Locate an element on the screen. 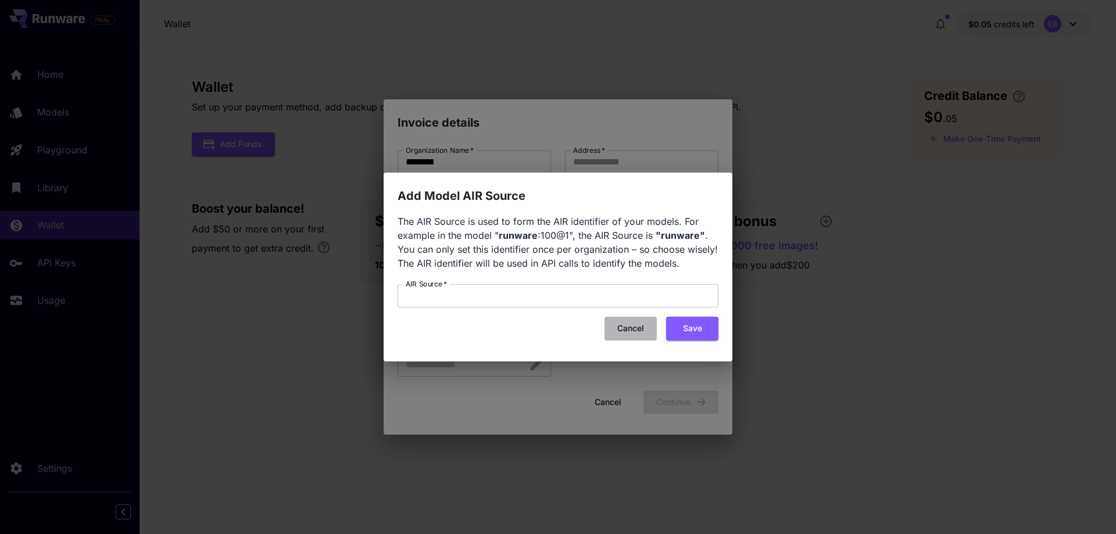 The height and width of the screenshot is (534, 1116). b: "runware" is located at coordinates (680, 235).